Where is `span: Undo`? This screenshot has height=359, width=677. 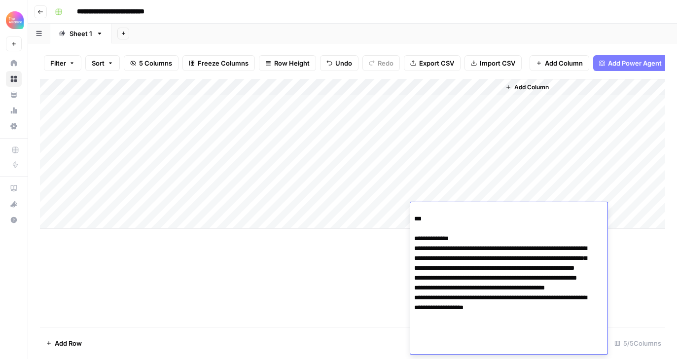
span: Undo is located at coordinates (344, 63).